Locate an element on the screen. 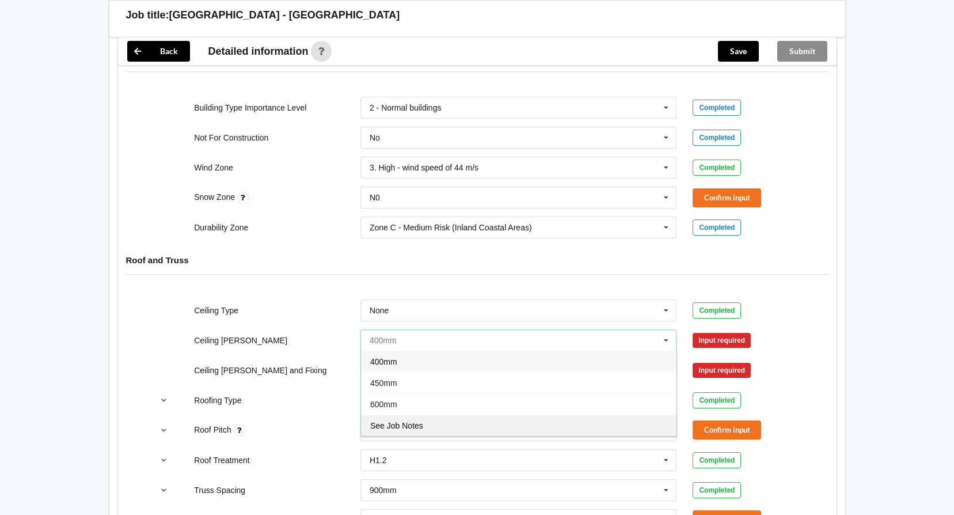 This screenshot has height=515, width=954. div: No is located at coordinates (375, 138).